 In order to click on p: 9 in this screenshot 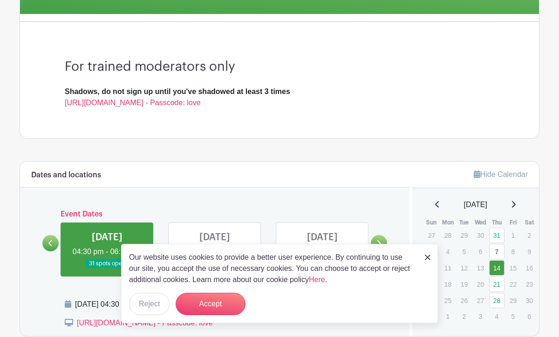, I will do `click(529, 251)`.